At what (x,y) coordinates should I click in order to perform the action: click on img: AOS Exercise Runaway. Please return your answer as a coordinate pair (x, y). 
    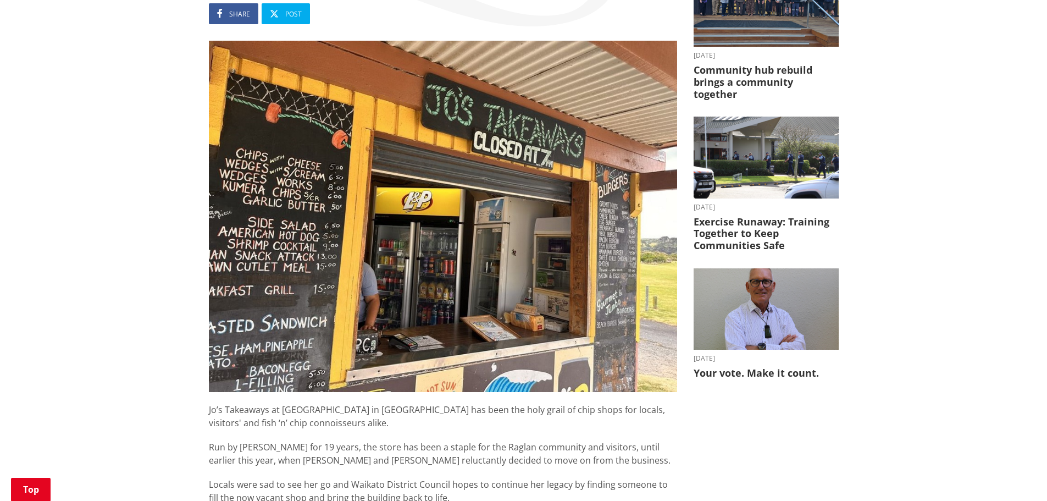
    Looking at the image, I should click on (766, 157).